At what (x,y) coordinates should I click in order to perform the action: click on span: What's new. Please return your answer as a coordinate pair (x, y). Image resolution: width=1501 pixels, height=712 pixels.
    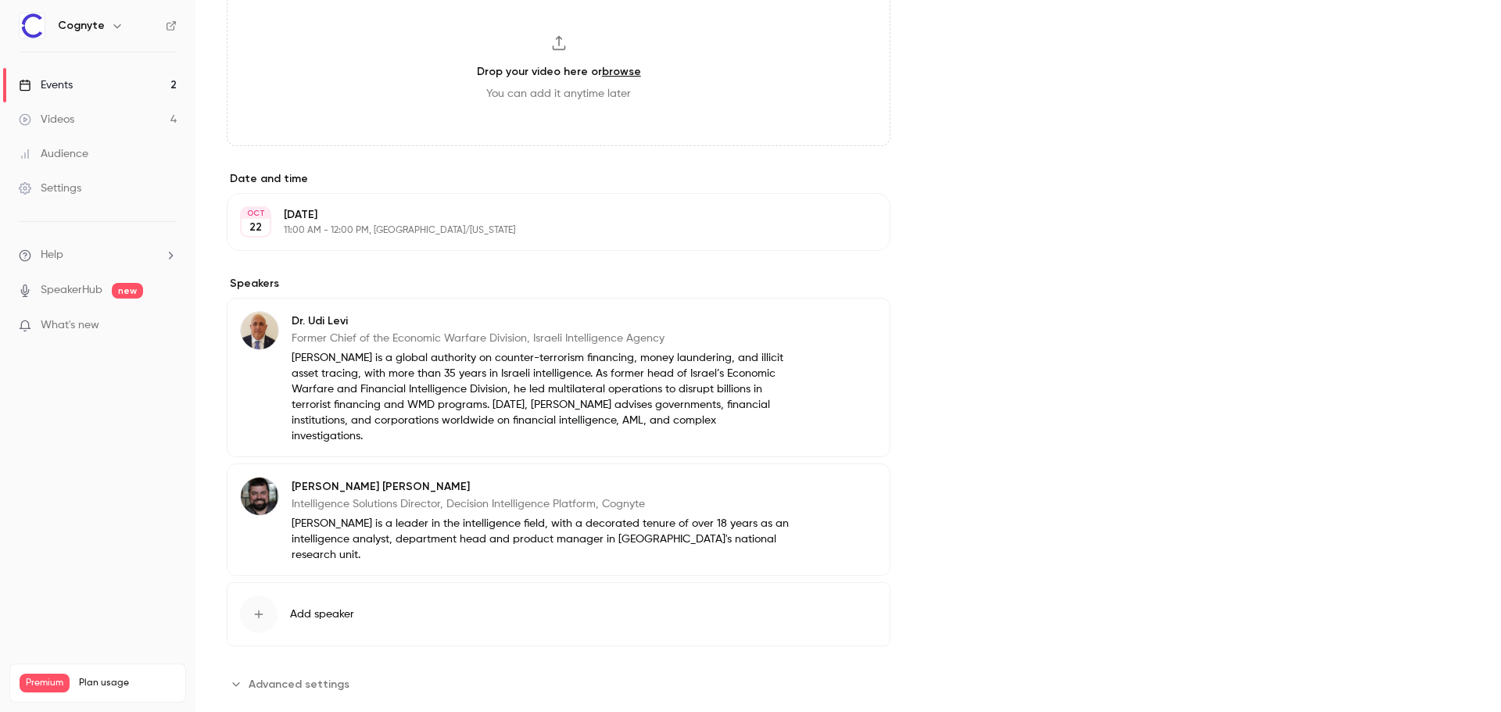
    Looking at the image, I should click on (70, 325).